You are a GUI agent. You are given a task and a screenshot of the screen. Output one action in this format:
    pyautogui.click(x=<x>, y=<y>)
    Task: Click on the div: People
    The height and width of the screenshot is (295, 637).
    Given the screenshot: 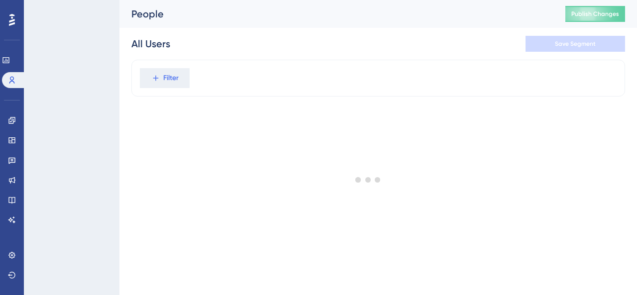 What is the action you would take?
    pyautogui.click(x=336, y=14)
    